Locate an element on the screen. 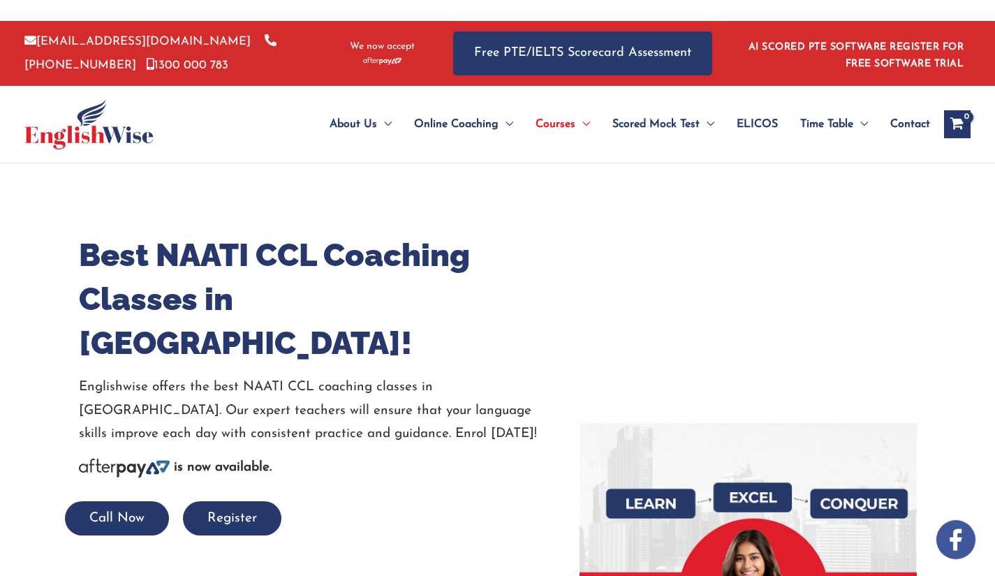 Image resolution: width=995 pixels, height=576 pixels. a: Online CoachingMenu Toggle is located at coordinates (464, 124).